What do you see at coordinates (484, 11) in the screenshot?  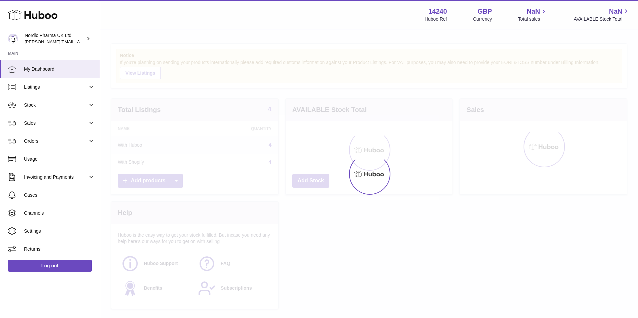 I see `strong: GBP` at bounding box center [484, 11].